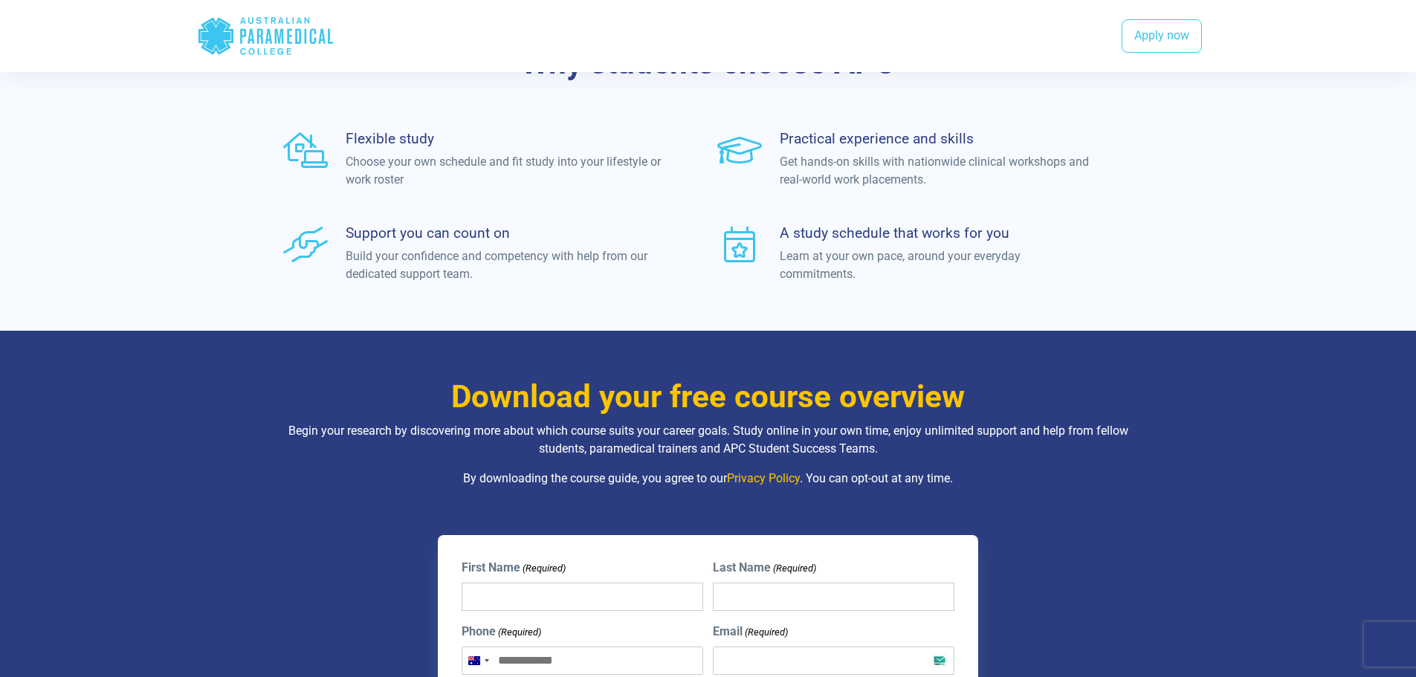 The width and height of the screenshot is (1416, 677). What do you see at coordinates (504, 233) in the screenshot?
I see `h4: Support you can count on` at bounding box center [504, 233].